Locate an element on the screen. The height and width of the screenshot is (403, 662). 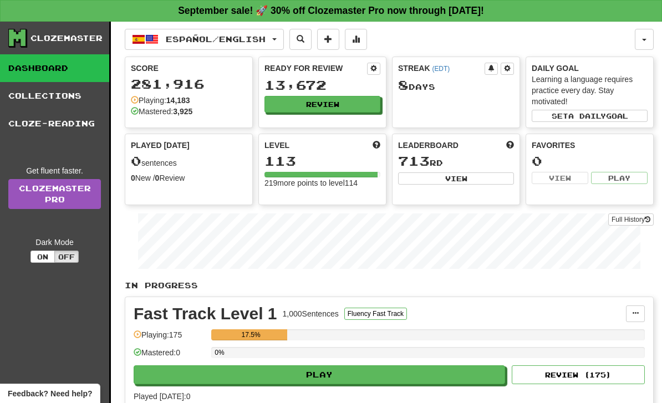
div: Ready for Review is located at coordinates (315, 68).